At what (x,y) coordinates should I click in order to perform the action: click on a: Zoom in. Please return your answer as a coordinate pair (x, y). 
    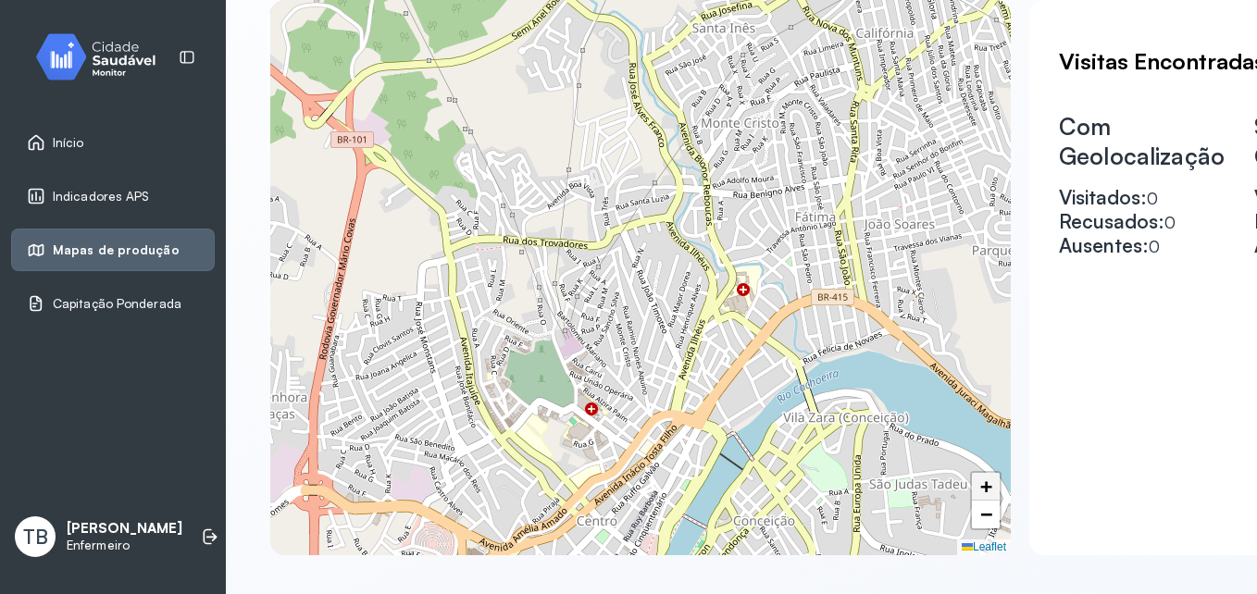
    Looking at the image, I should click on (986, 487).